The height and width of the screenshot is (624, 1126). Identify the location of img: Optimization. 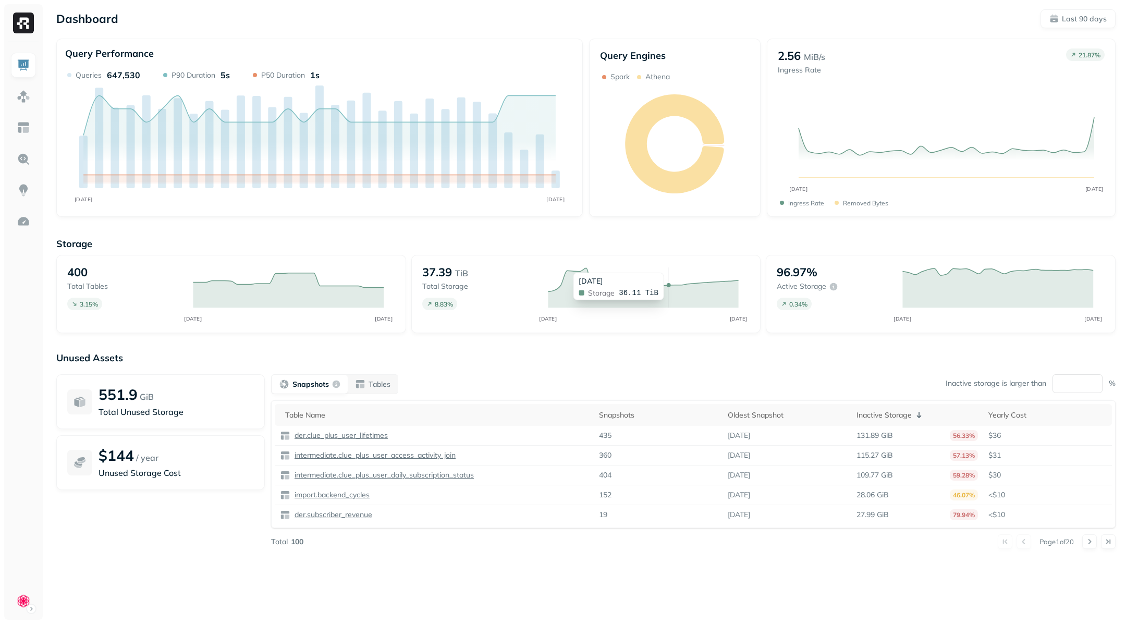
(23, 222).